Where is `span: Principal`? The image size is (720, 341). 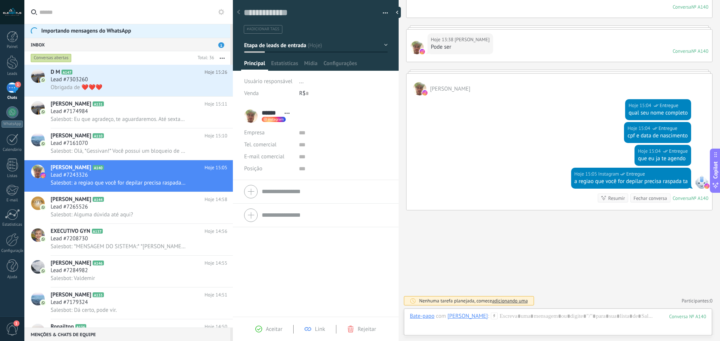
span: Principal is located at coordinates (254, 65).